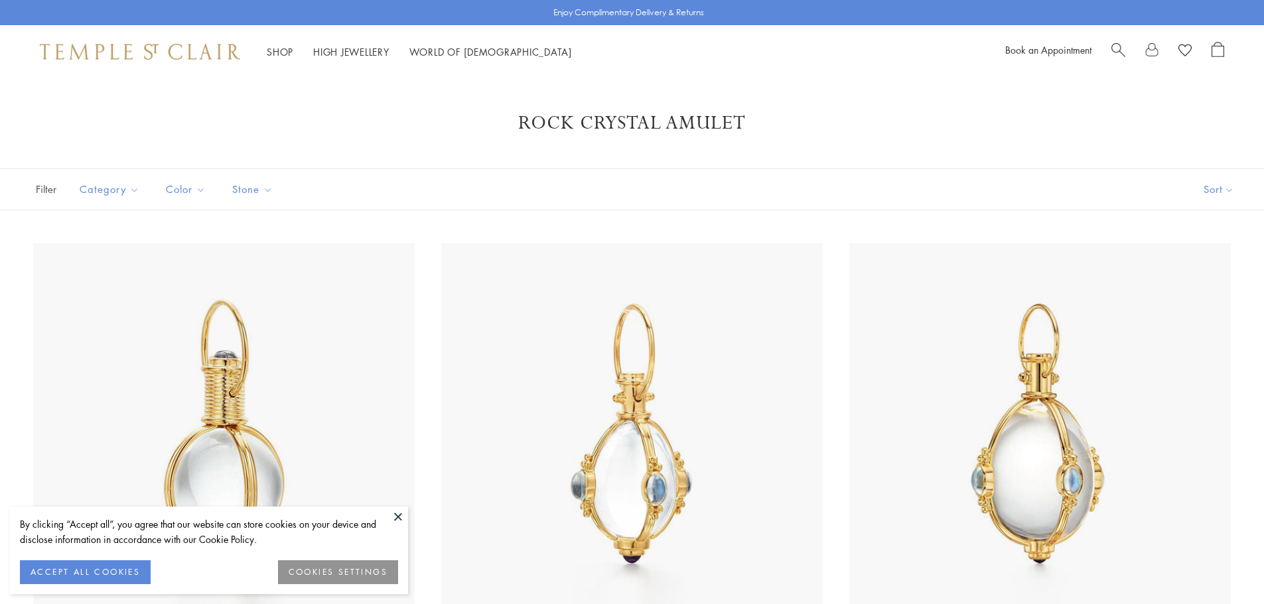  Describe the element at coordinates (1185, 52) in the screenshot. I see `a: View Wishlist` at that location.